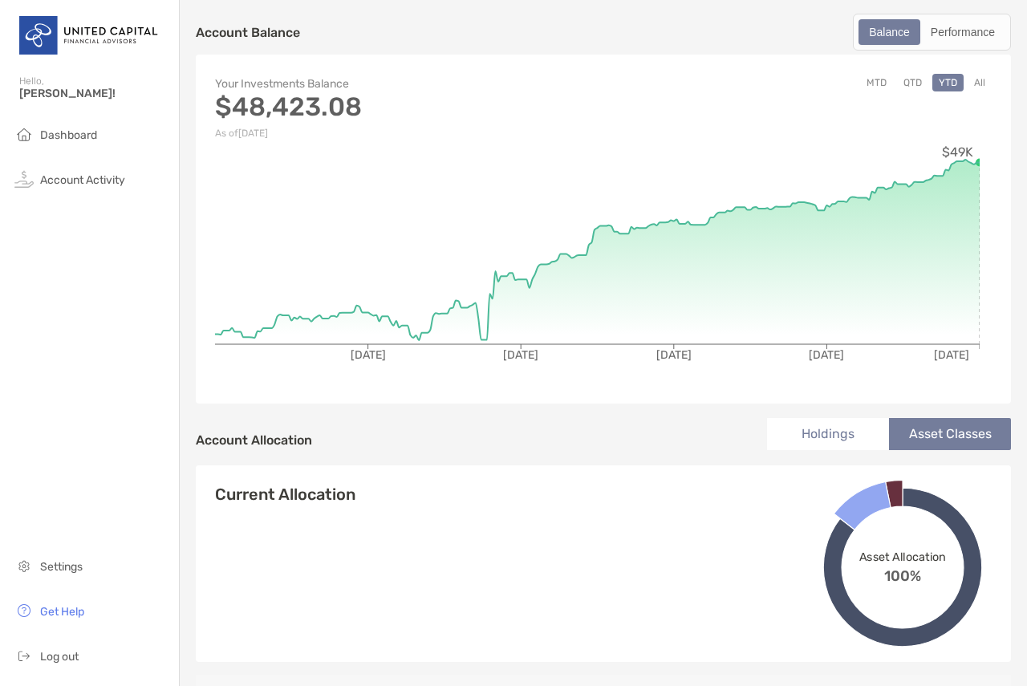  What do you see at coordinates (68, 135) in the screenshot?
I see `span: Dashboard` at bounding box center [68, 135].